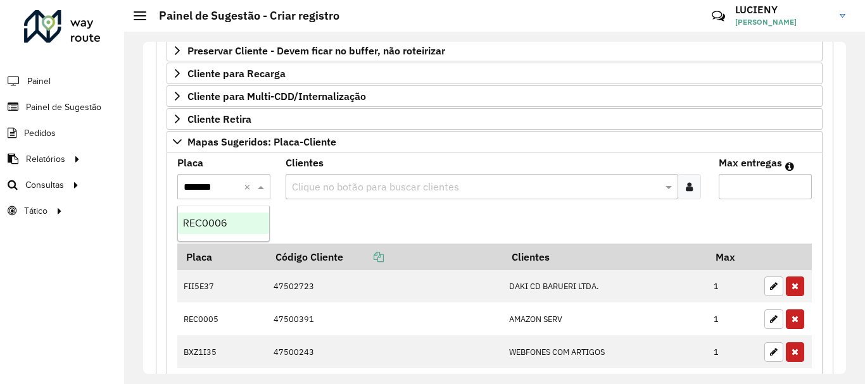 The width and height of the screenshot is (865, 384). Describe the element at coordinates (494, 51) in the screenshot. I see `a: Preservar Cliente - Devem ficar no buffer, não roteirizar` at that location.